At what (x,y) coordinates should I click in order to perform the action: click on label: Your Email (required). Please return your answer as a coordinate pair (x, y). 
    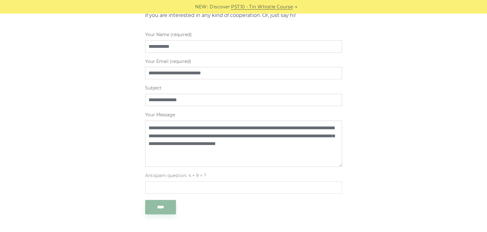
    Looking at the image, I should click on (244, 69).